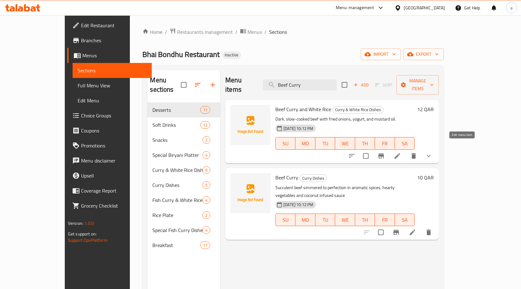 The width and height of the screenshot is (521, 289). I want to click on span: 6, so click(206, 170).